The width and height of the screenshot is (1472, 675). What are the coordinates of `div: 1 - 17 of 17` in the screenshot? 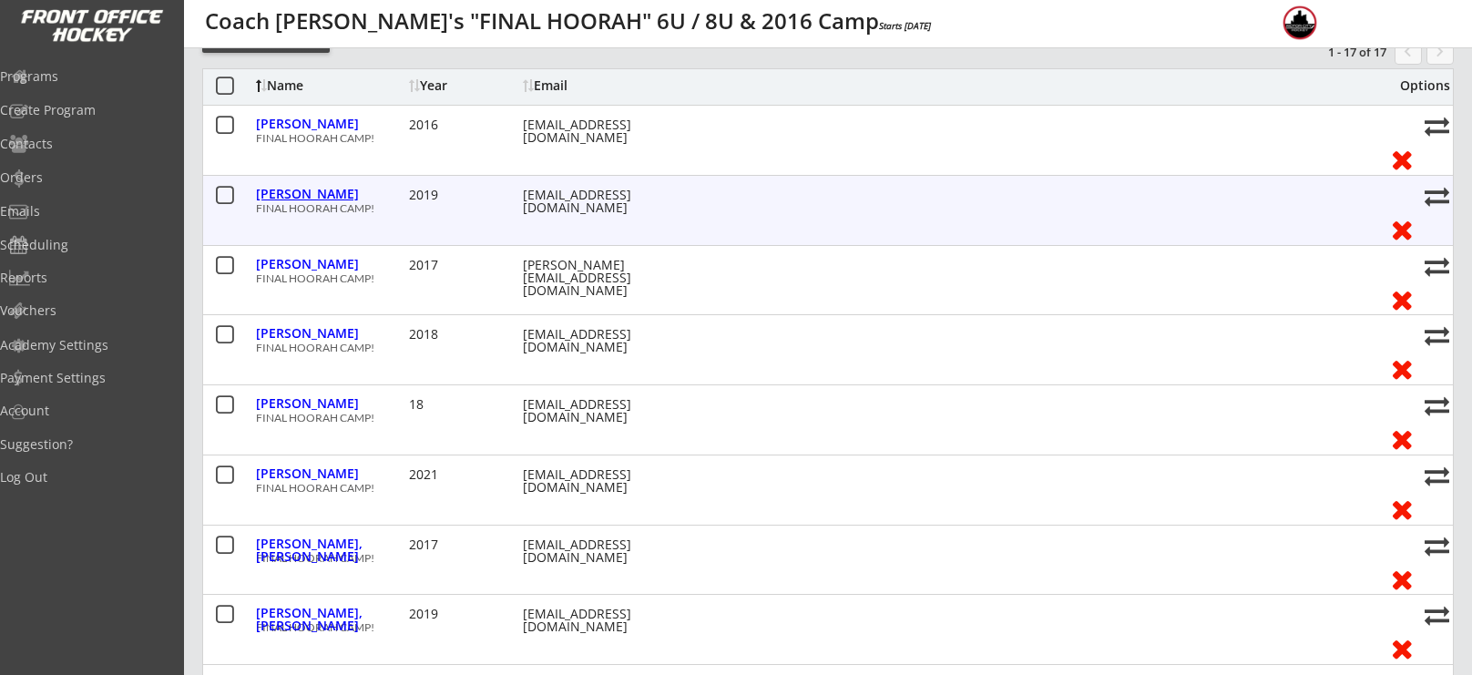 It's located at (1339, 52).